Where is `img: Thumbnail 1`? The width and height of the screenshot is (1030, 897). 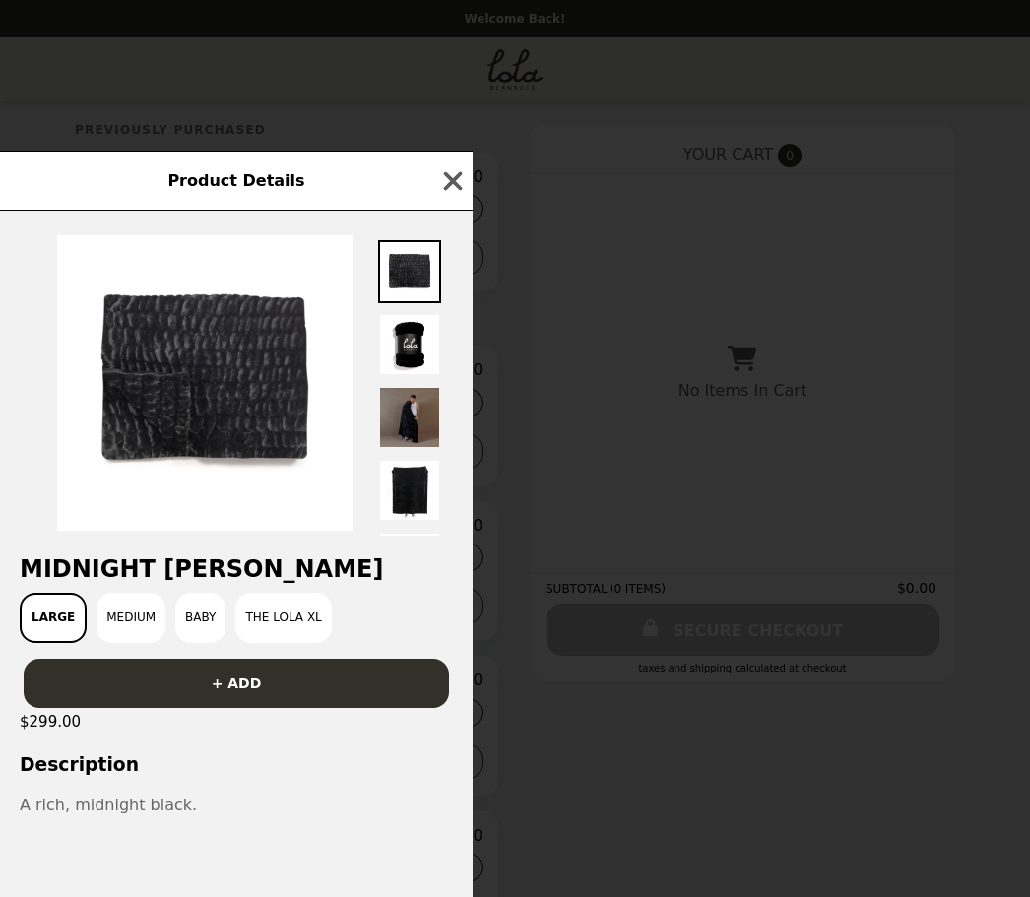
img: Thumbnail 1 is located at coordinates (410, 272).